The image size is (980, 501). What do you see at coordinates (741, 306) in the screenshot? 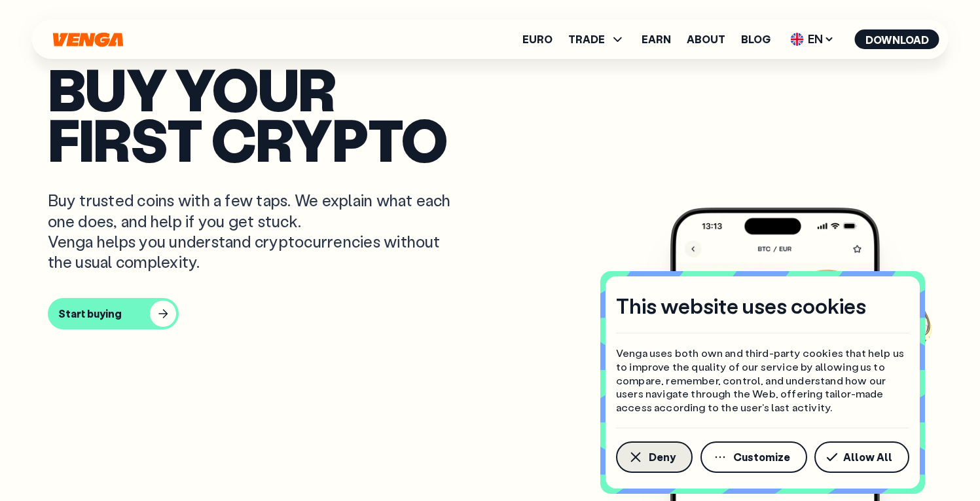
I see `h4: This website uses cookies` at bounding box center [741, 306].